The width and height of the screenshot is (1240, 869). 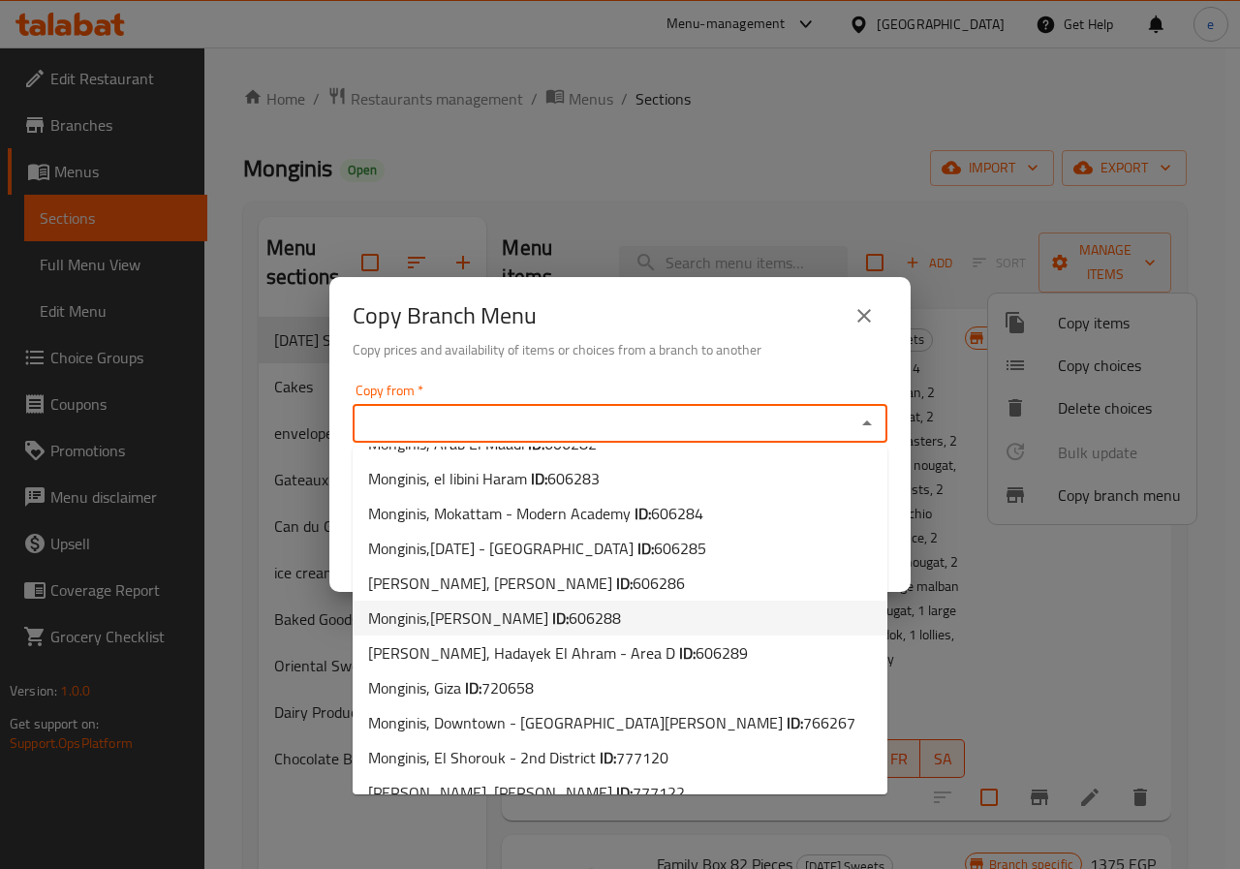 What do you see at coordinates (829, 723) in the screenshot?
I see `span: 766267` at bounding box center [829, 723].